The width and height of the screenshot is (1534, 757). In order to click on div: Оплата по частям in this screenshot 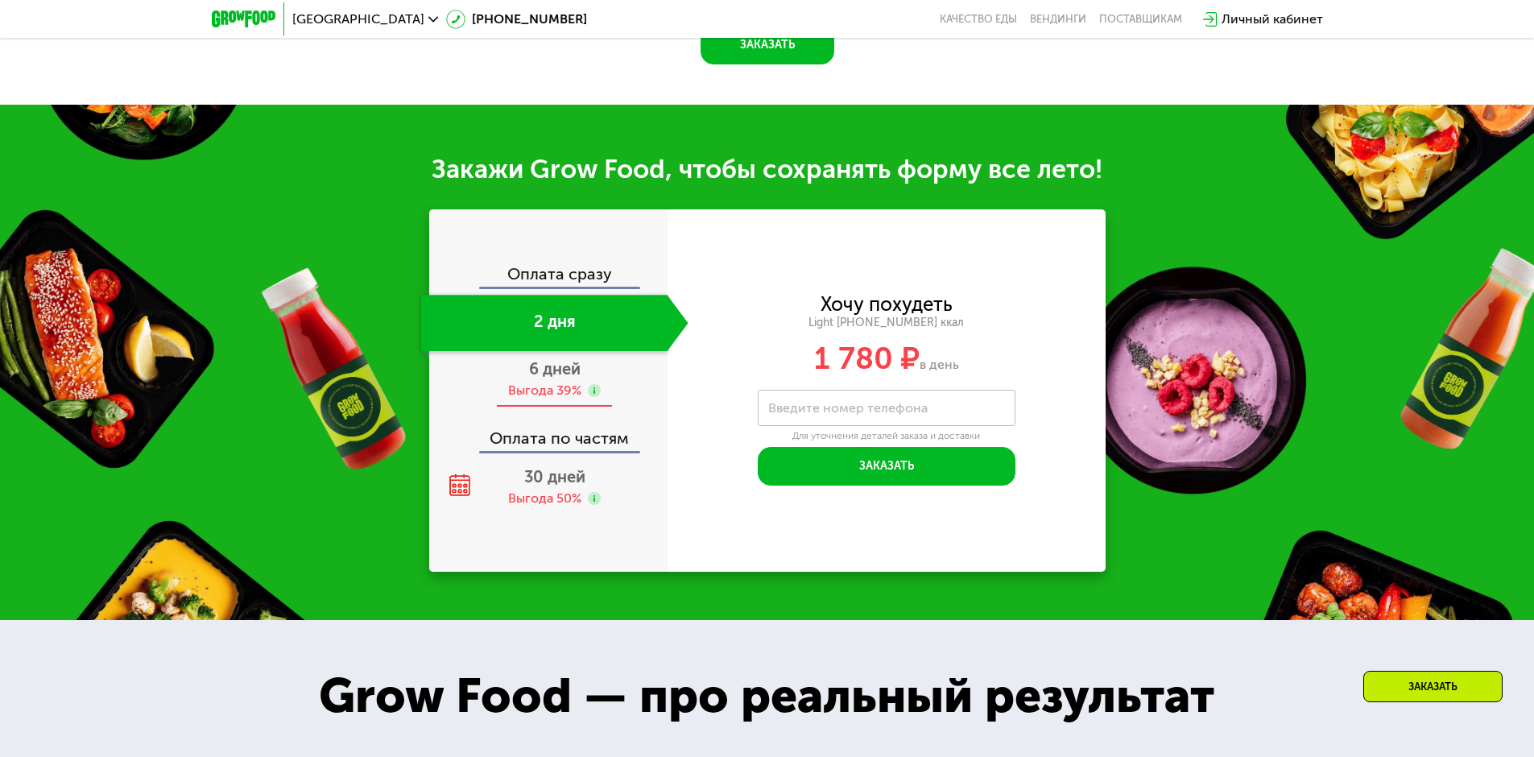, I will do `click(549, 432)`.